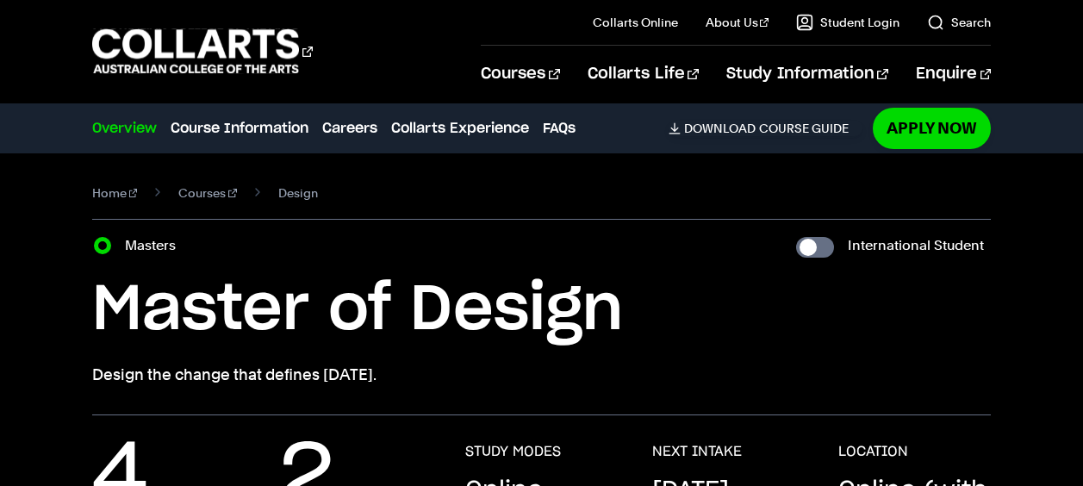  What do you see at coordinates (643, 74) in the screenshot?
I see `a: Collarts Life` at bounding box center [643, 74].